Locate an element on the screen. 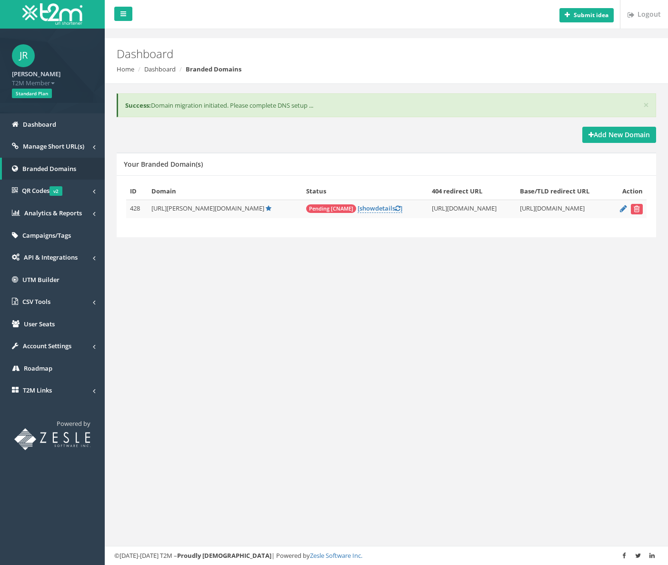  a: Dashboard is located at coordinates (160, 69).